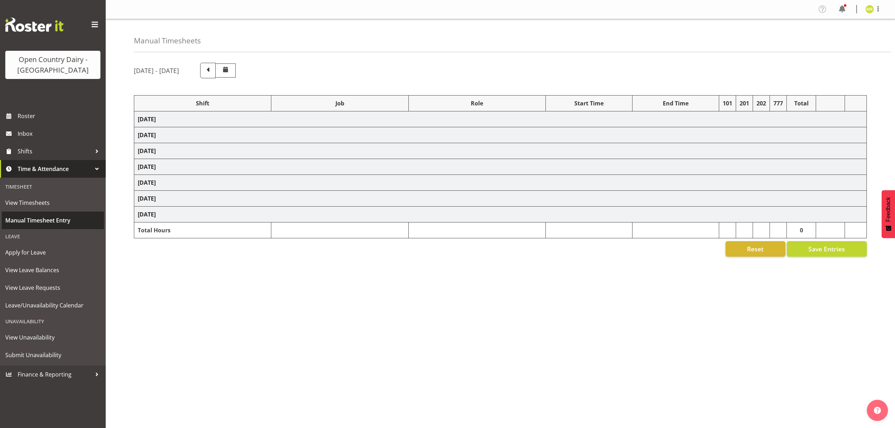 This screenshot has width=895, height=428. What do you see at coordinates (53, 220) in the screenshot?
I see `span: Manual Timesheet Entry` at bounding box center [53, 220].